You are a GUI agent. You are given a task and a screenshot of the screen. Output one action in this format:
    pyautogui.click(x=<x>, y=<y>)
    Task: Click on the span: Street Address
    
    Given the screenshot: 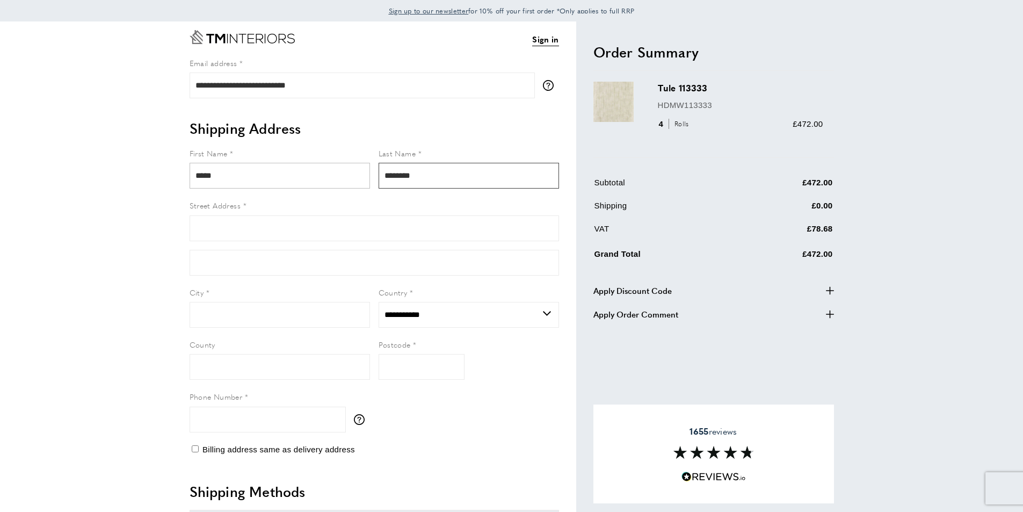 What is the action you would take?
    pyautogui.click(x=215, y=205)
    